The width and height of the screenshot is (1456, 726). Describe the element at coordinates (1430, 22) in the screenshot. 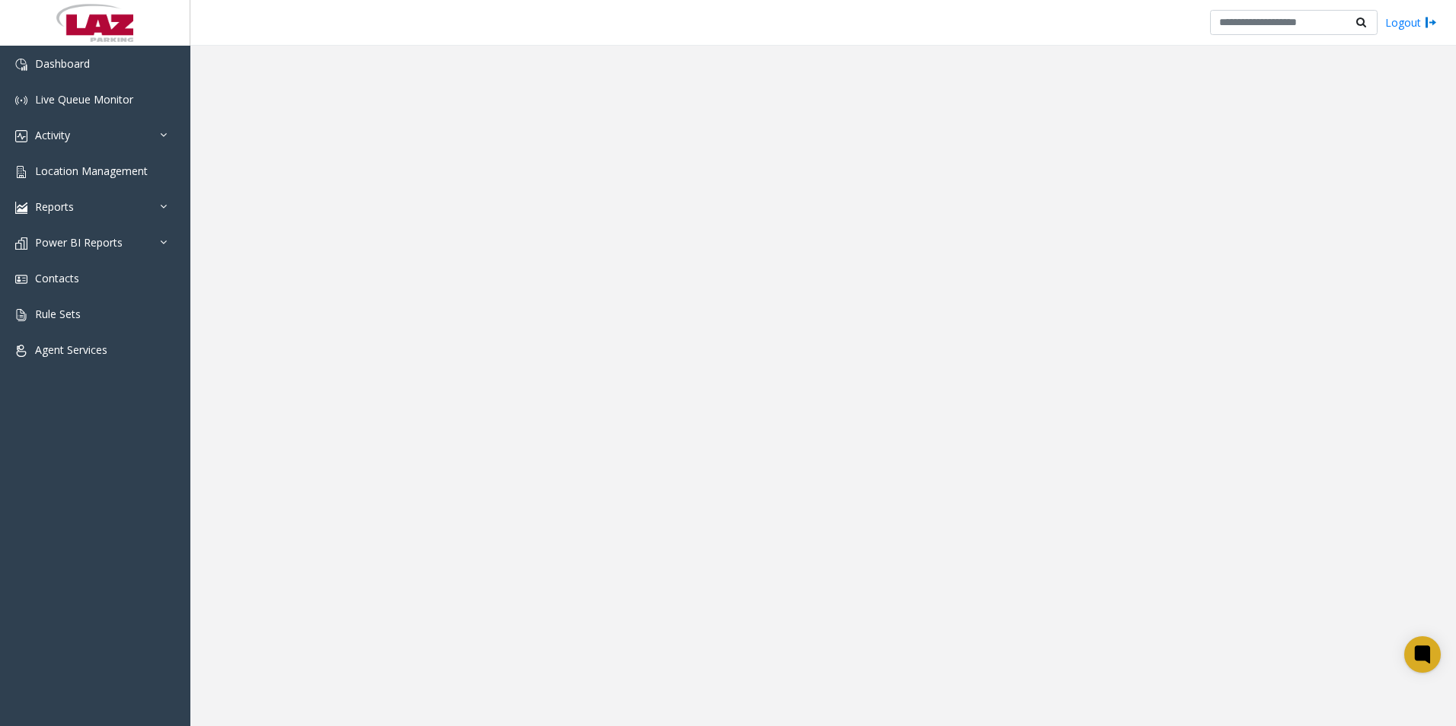

I see `img: logout` at that location.